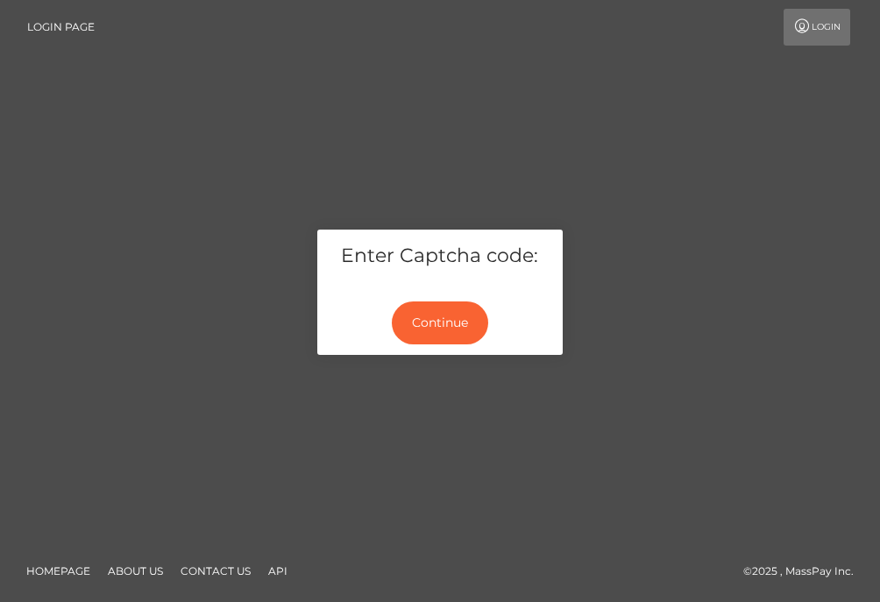 The height and width of the screenshot is (602, 880). Describe the element at coordinates (817, 27) in the screenshot. I see `a: Login` at that location.